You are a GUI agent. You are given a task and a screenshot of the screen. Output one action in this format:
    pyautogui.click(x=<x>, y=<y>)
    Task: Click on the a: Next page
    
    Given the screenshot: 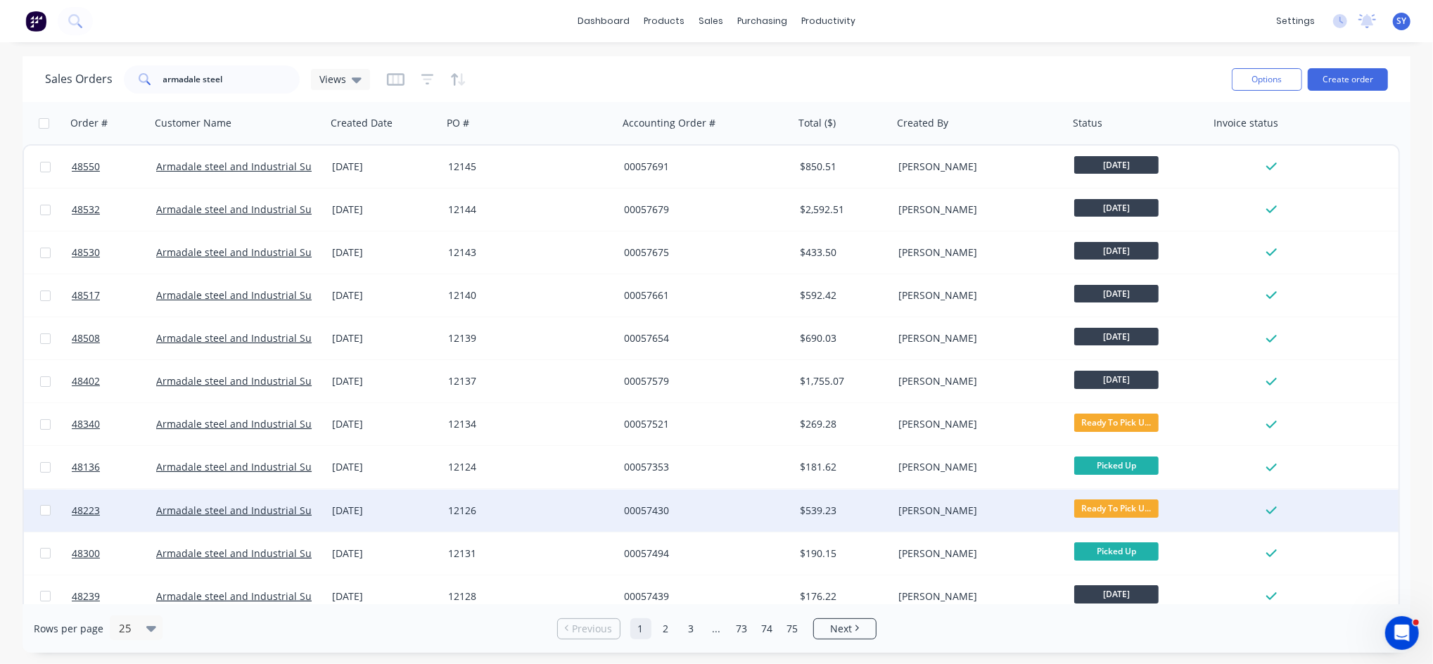 What is the action you would take?
    pyautogui.click(x=845, y=629)
    